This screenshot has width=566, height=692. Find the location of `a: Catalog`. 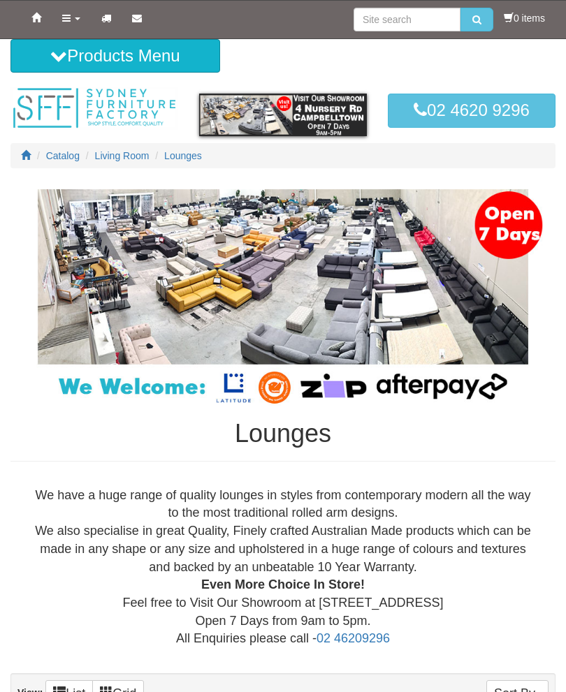

a: Catalog is located at coordinates (63, 156).